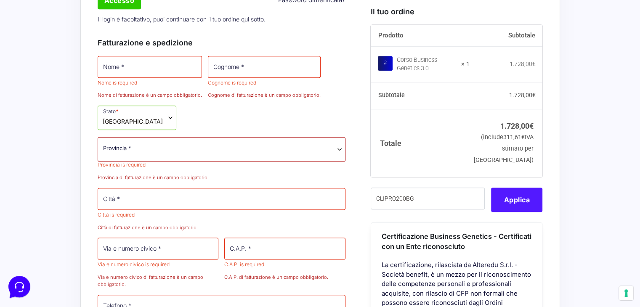 The width and height of the screenshot is (640, 307). What do you see at coordinates (626, 293) in the screenshot?
I see `button: Le tue preferenze relative al consenso per le tecnologie di tracciamento` at bounding box center [626, 293].